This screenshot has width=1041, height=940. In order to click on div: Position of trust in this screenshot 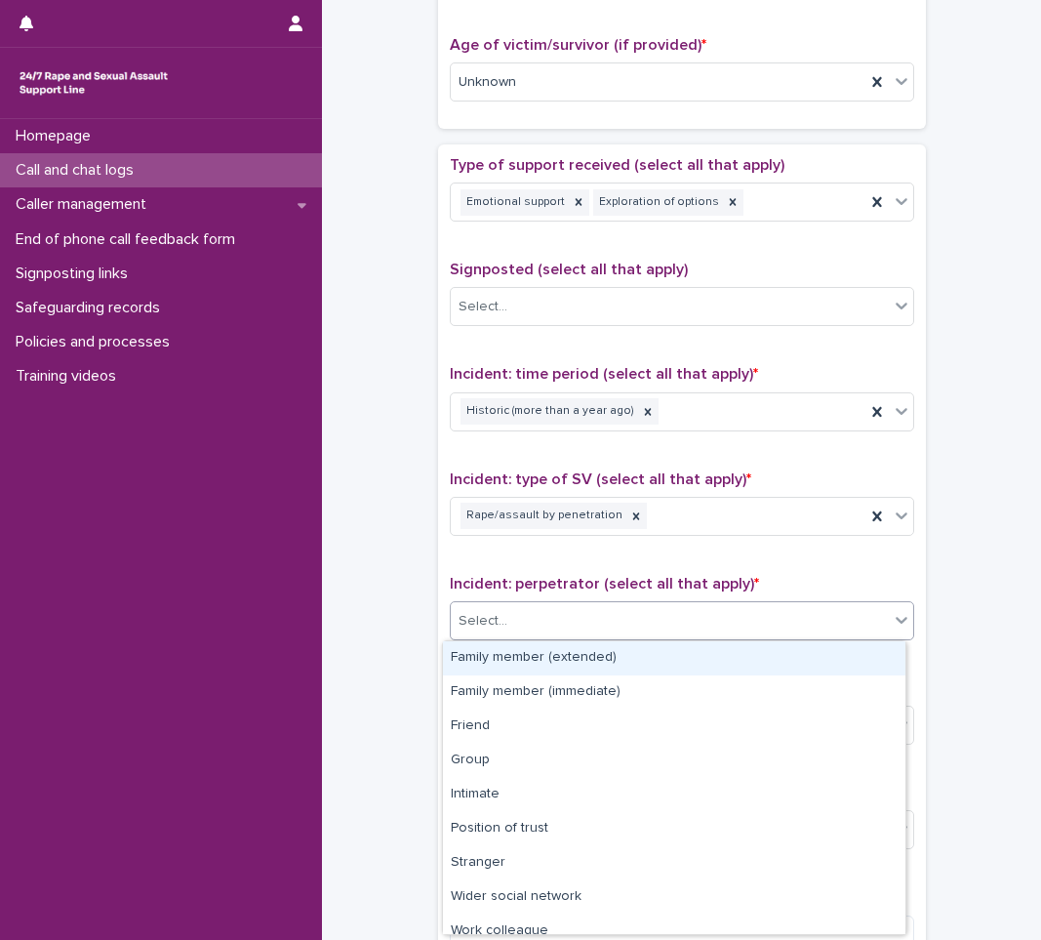, I will do `click(674, 829)`.